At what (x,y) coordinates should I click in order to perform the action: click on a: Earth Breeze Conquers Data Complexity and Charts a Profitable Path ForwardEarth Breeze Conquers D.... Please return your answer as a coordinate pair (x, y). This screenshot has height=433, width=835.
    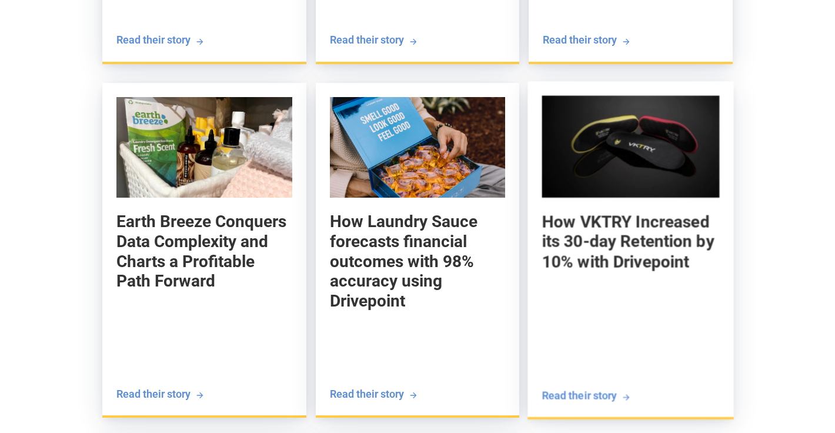
    Looking at the image, I should click on (204, 250).